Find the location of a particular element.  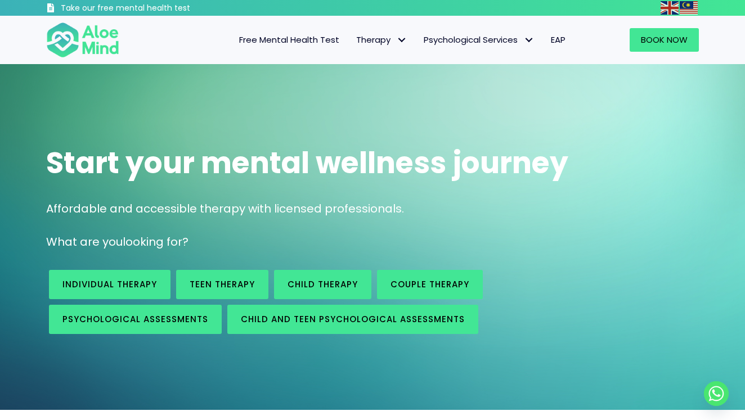

span: What are you is located at coordinates (84, 242).